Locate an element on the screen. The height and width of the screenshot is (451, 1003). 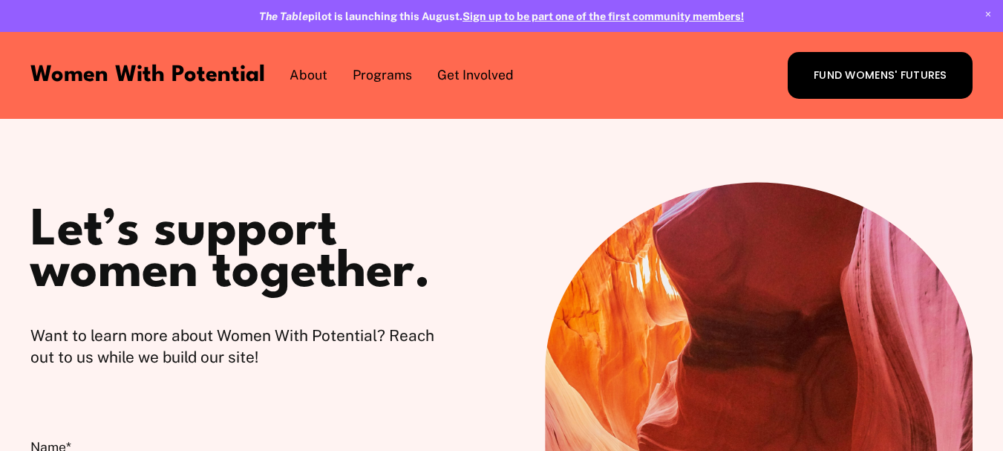
a: Sign up to be part one of the first community members! is located at coordinates (603, 16).